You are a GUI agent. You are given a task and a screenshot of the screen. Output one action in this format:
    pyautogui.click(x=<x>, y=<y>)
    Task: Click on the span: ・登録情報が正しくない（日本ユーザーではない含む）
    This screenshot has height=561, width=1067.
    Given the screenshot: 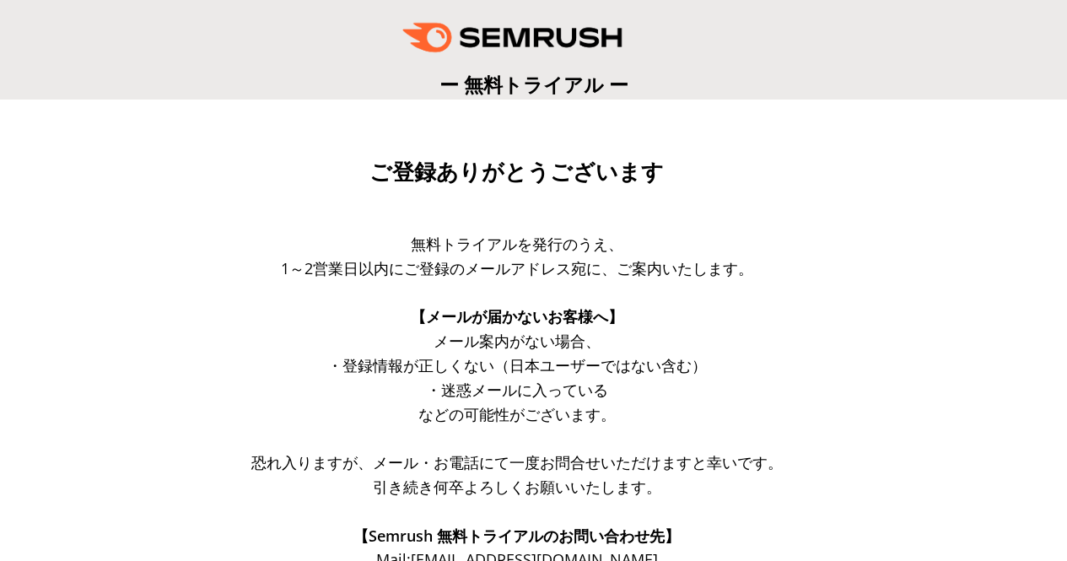 What is the action you would take?
    pyautogui.click(x=517, y=365)
    